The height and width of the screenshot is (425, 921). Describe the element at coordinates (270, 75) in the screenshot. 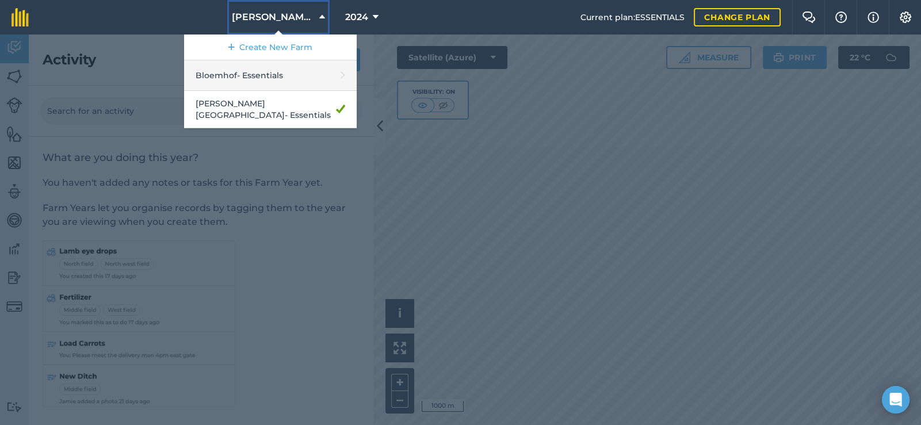

I see `a: Bloemhof- Essentials` at that location.